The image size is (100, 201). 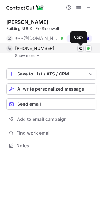 I want to click on button: Notes, so click(x=51, y=146).